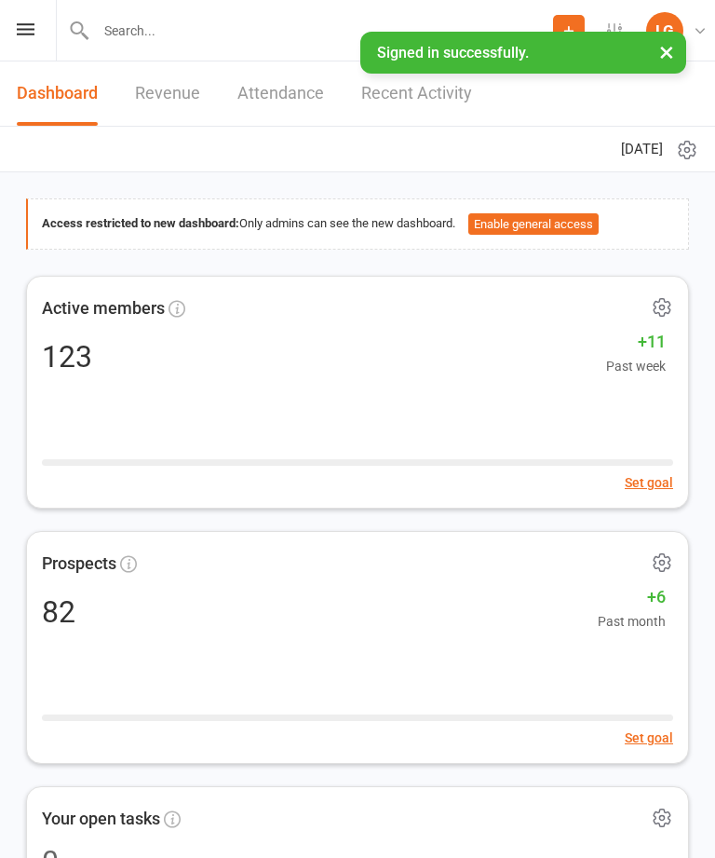 The width and height of the screenshot is (715, 858). I want to click on strong: Access restricted to new dashboard:, so click(141, 223).